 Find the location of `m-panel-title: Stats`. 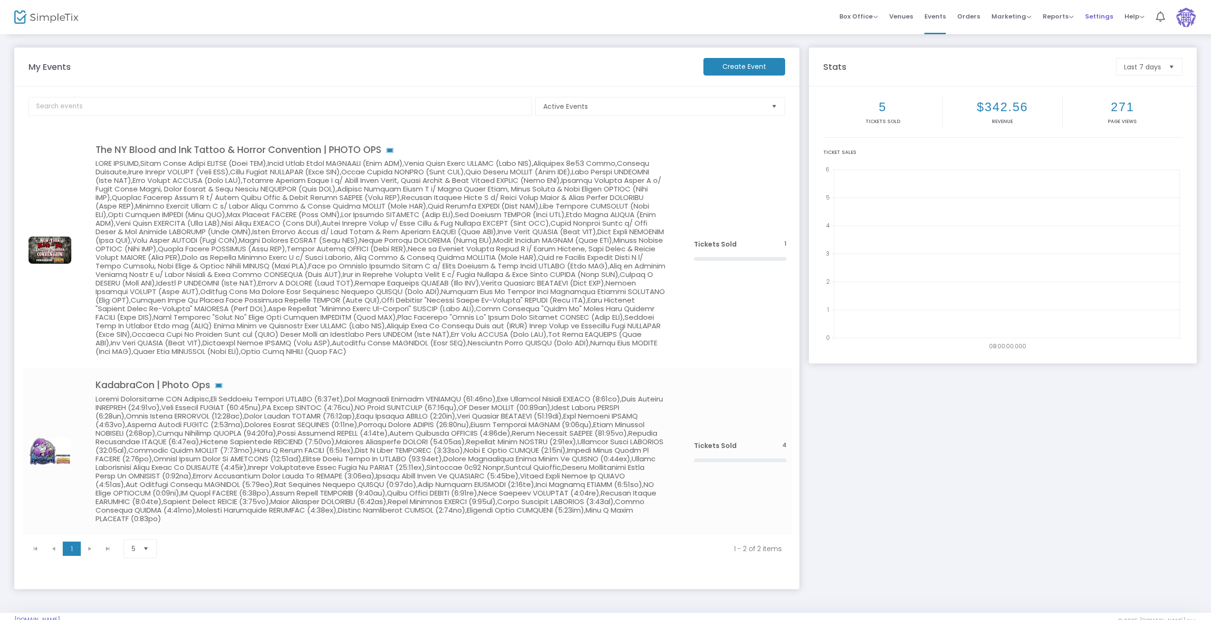

m-panel-title: Stats is located at coordinates (965, 67).